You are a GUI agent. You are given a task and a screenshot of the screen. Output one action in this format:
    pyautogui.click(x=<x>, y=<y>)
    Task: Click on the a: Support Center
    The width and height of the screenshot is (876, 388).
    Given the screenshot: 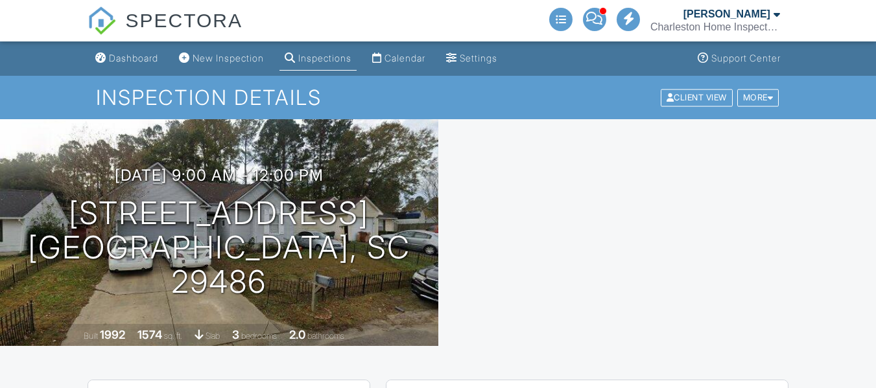 What is the action you would take?
    pyautogui.click(x=739, y=58)
    